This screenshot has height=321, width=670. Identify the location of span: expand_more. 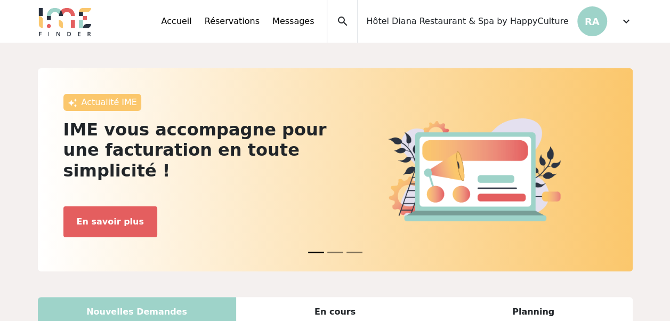
(626, 21).